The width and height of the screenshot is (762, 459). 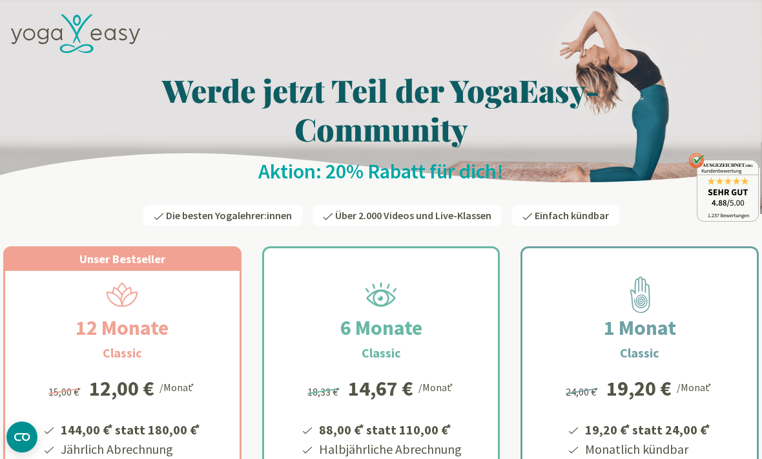 I want to click on span: Über 2.000 Videos und Live-Klassen, so click(x=413, y=215).